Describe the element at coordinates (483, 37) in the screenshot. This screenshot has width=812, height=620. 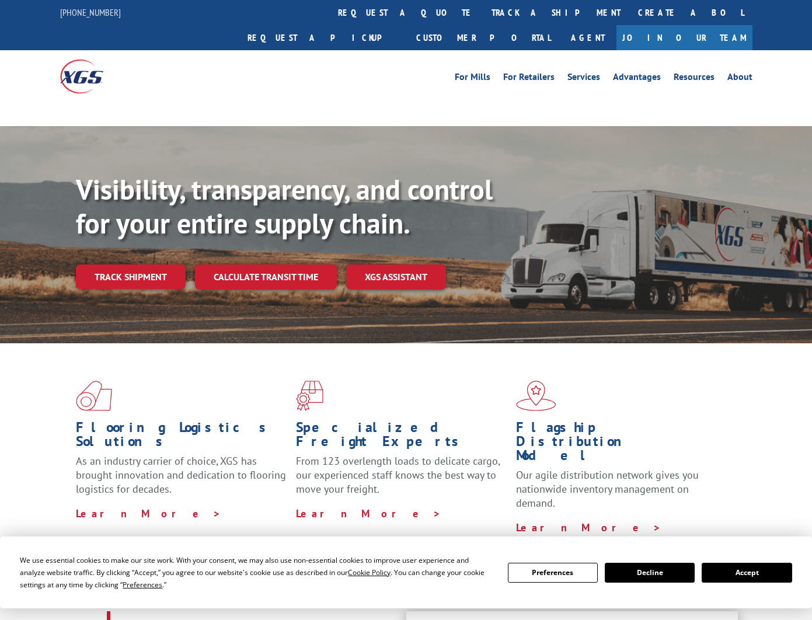
I see `a: Customer Portal` at that location.